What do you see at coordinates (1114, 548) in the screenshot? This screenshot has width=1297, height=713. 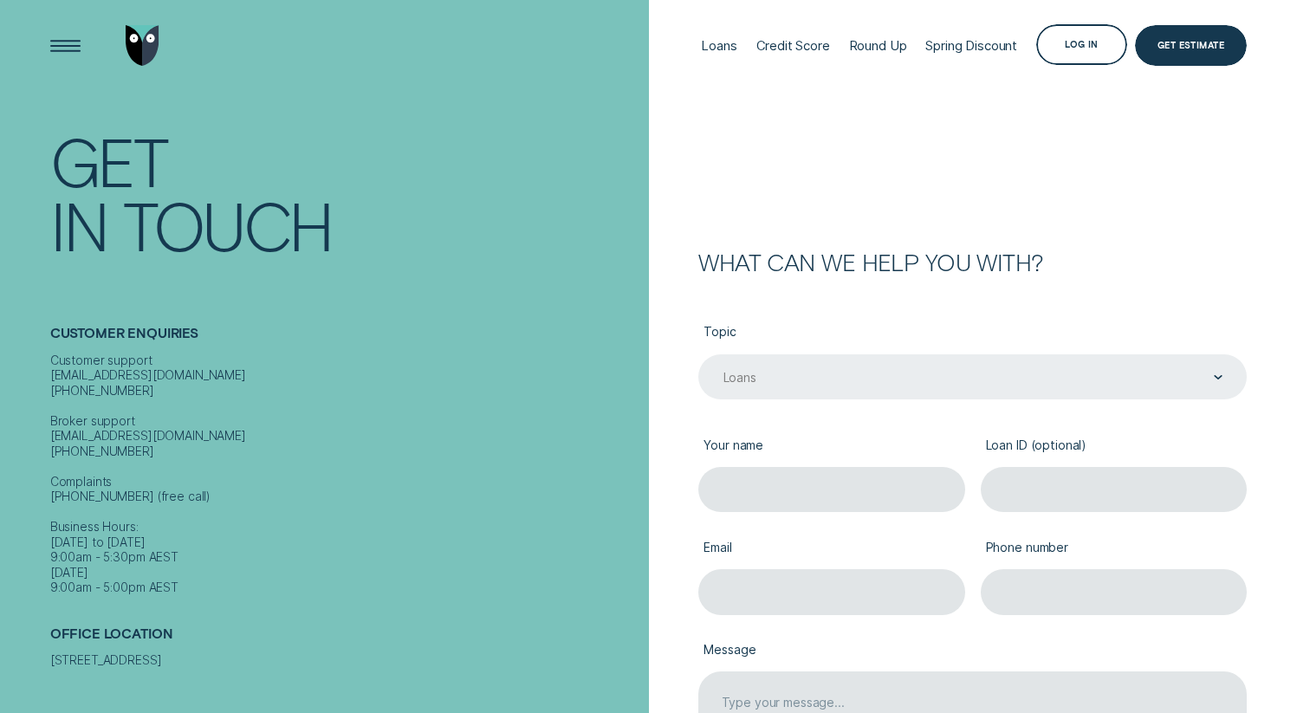 I see `label: Phone number` at bounding box center [1114, 548].